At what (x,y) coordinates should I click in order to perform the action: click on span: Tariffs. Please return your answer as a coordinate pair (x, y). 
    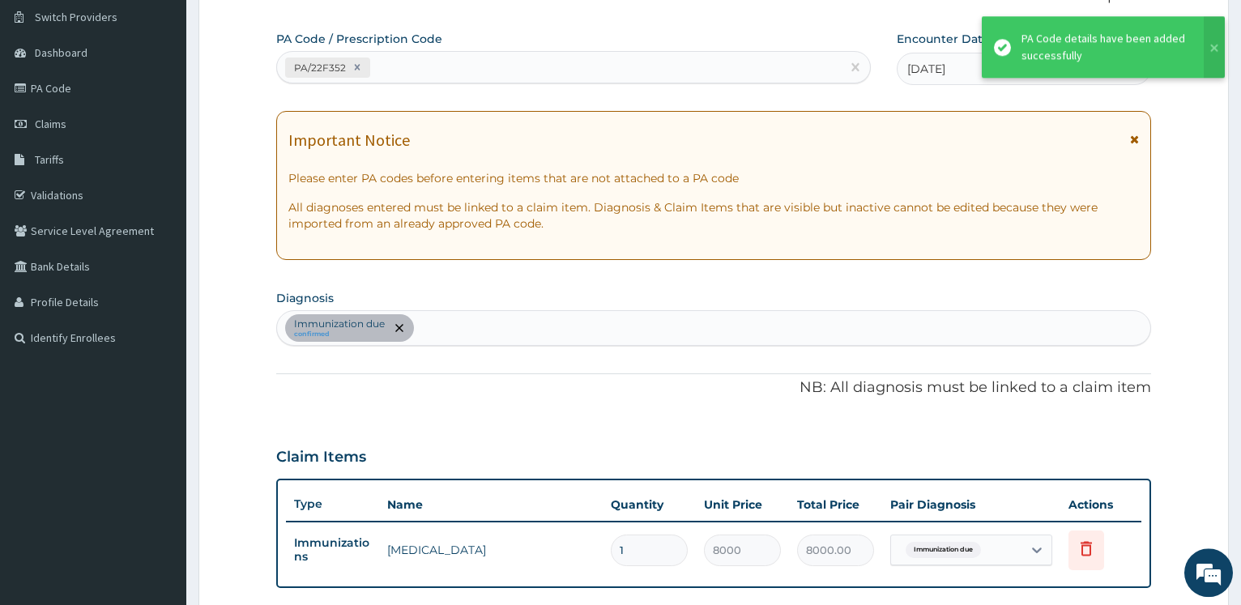
    Looking at the image, I should click on (49, 160).